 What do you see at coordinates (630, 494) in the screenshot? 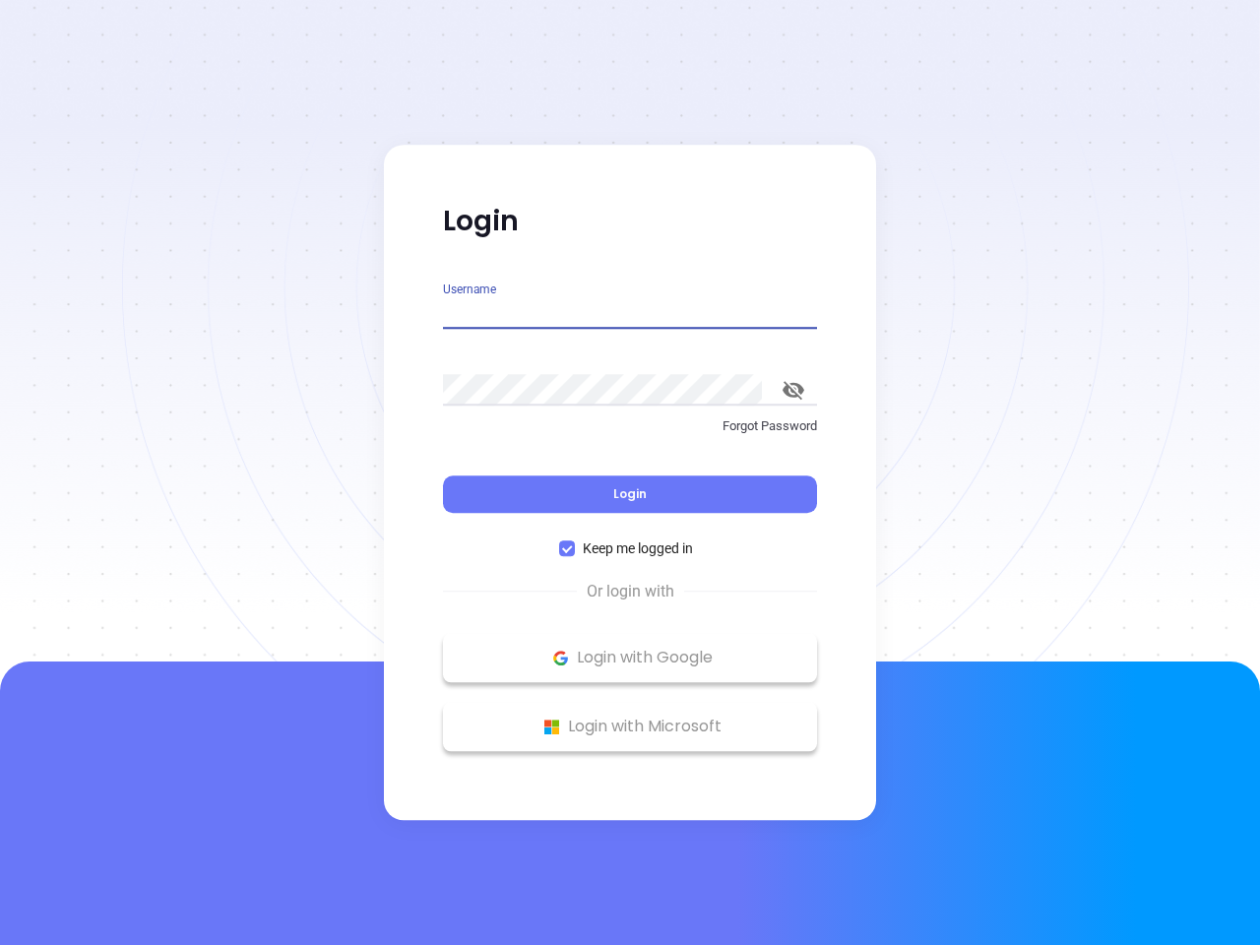
I see `button: Login` at bounding box center [630, 494].